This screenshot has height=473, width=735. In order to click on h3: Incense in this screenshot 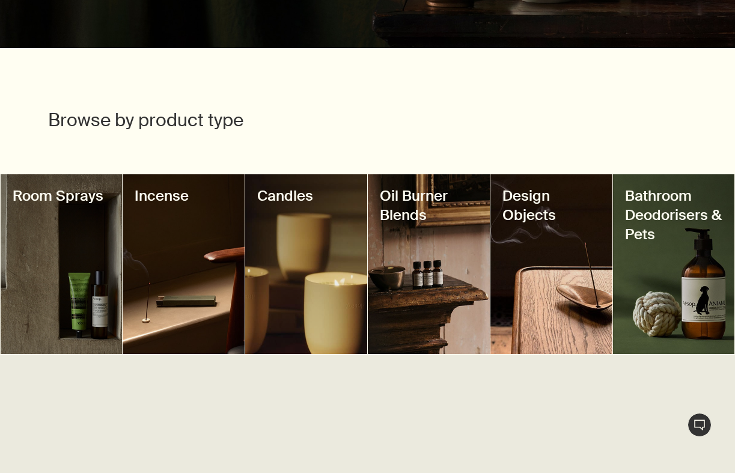, I will do `click(183, 196)`.